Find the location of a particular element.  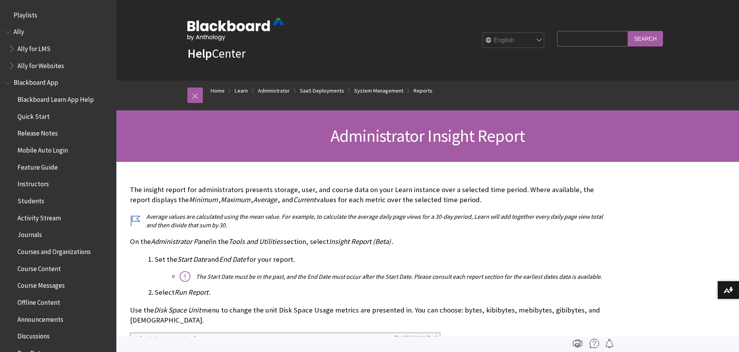

p: Average values are calculated using the mean value. For example, to calculate the average daily p... is located at coordinates (370, 221).